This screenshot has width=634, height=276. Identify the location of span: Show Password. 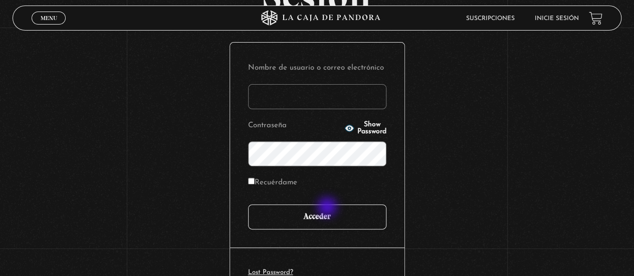
(372, 128).